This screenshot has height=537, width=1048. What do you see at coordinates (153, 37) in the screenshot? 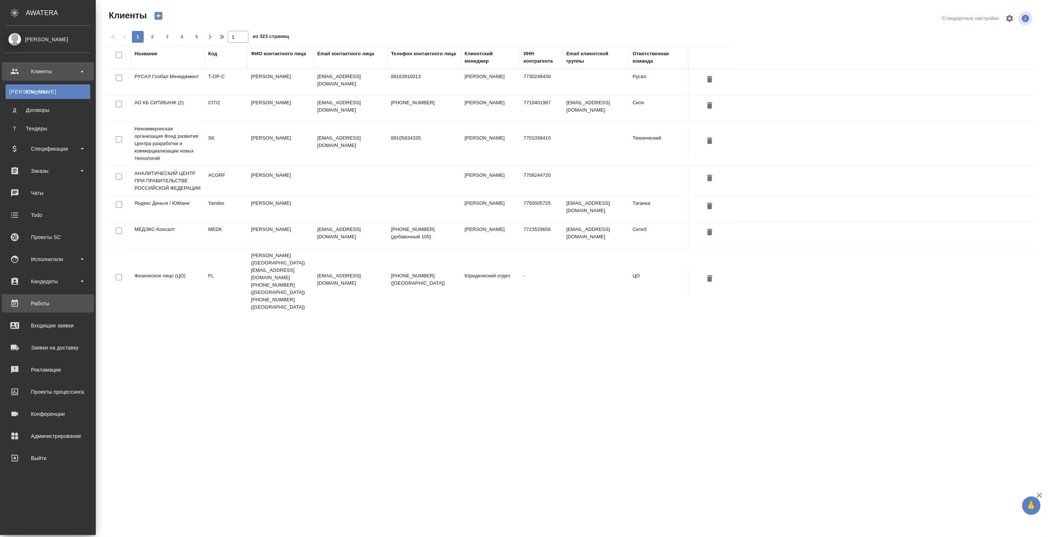
I see `span: 2` at bounding box center [153, 37].